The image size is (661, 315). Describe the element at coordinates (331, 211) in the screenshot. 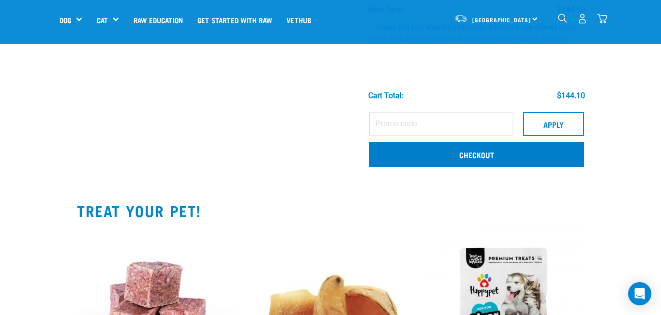

I see `h2: TREAT YOUR PET!` at that location.